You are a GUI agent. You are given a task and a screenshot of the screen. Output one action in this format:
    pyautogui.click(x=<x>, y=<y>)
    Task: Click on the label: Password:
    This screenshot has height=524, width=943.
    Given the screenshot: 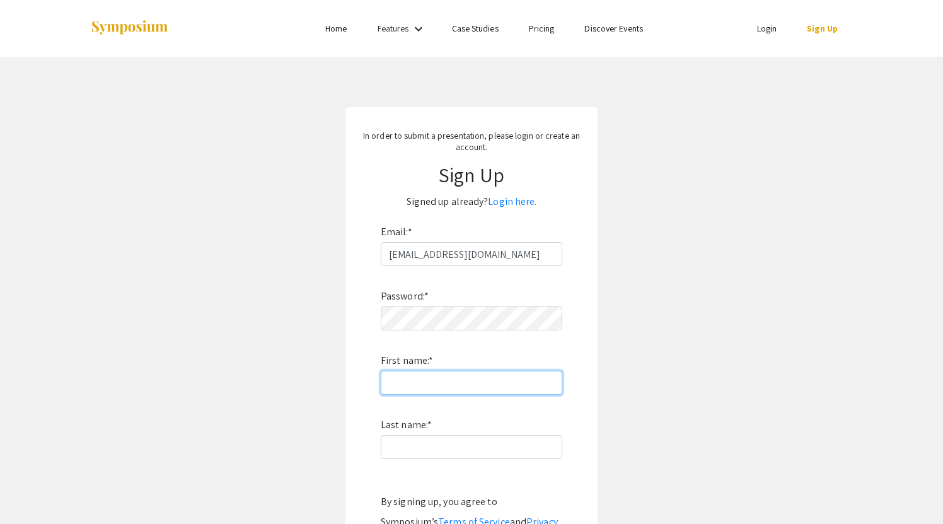 What is the action you would take?
    pyautogui.click(x=405, y=296)
    